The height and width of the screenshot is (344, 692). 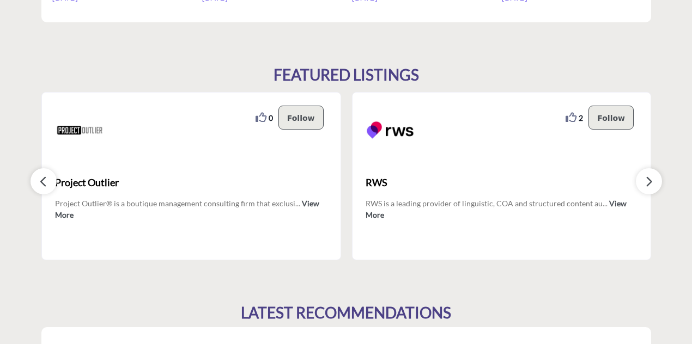 I want to click on h2: LATEST RECOMMENDATIONS, so click(x=346, y=313).